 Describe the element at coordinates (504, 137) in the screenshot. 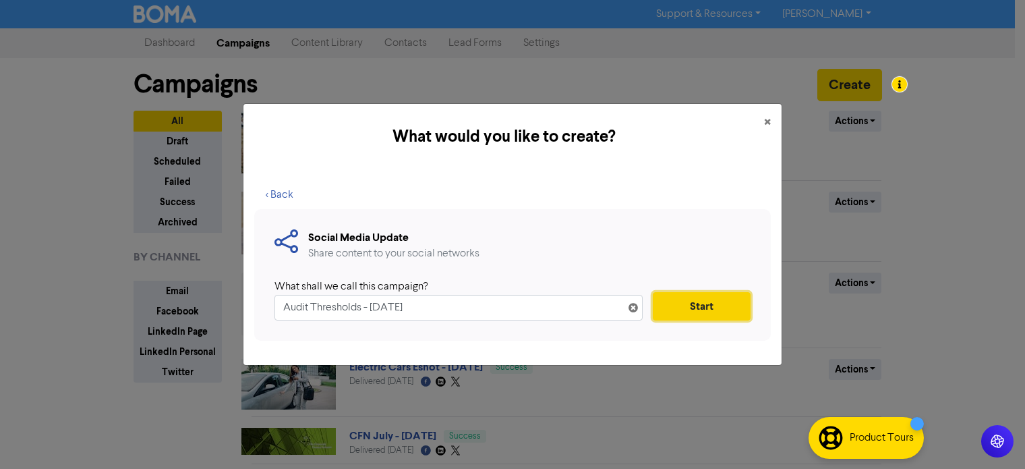

I see `h5: What would you like to create?` at that location.